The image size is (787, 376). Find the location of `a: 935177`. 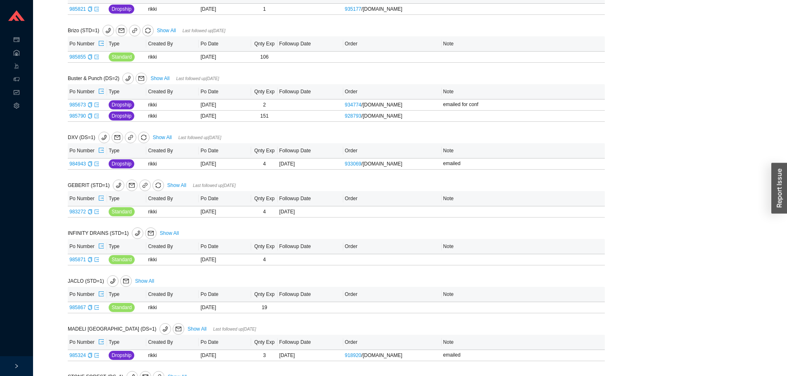

a: 935177 is located at coordinates (353, 9).